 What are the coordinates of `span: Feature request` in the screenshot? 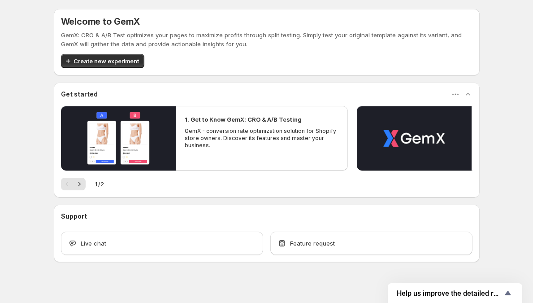 It's located at (313, 243).